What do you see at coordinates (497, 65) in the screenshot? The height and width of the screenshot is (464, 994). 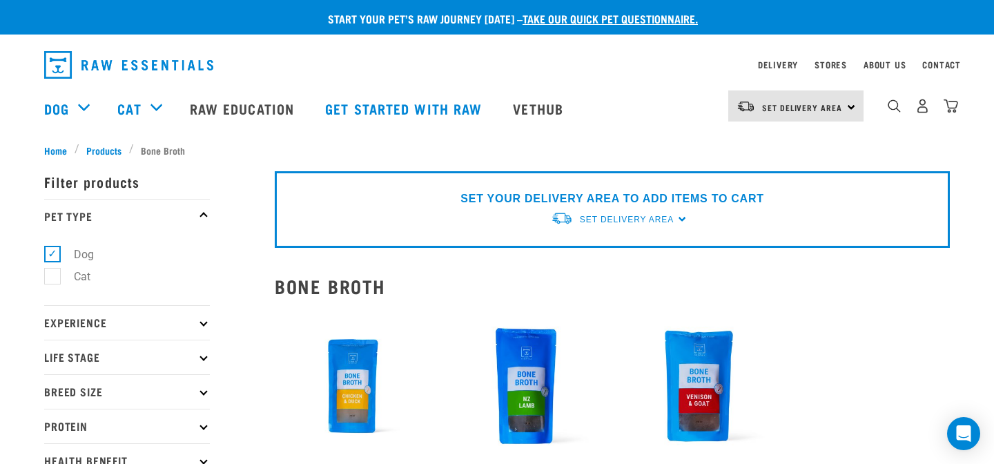 I see `nav: dropdown navigation` at bounding box center [497, 65].